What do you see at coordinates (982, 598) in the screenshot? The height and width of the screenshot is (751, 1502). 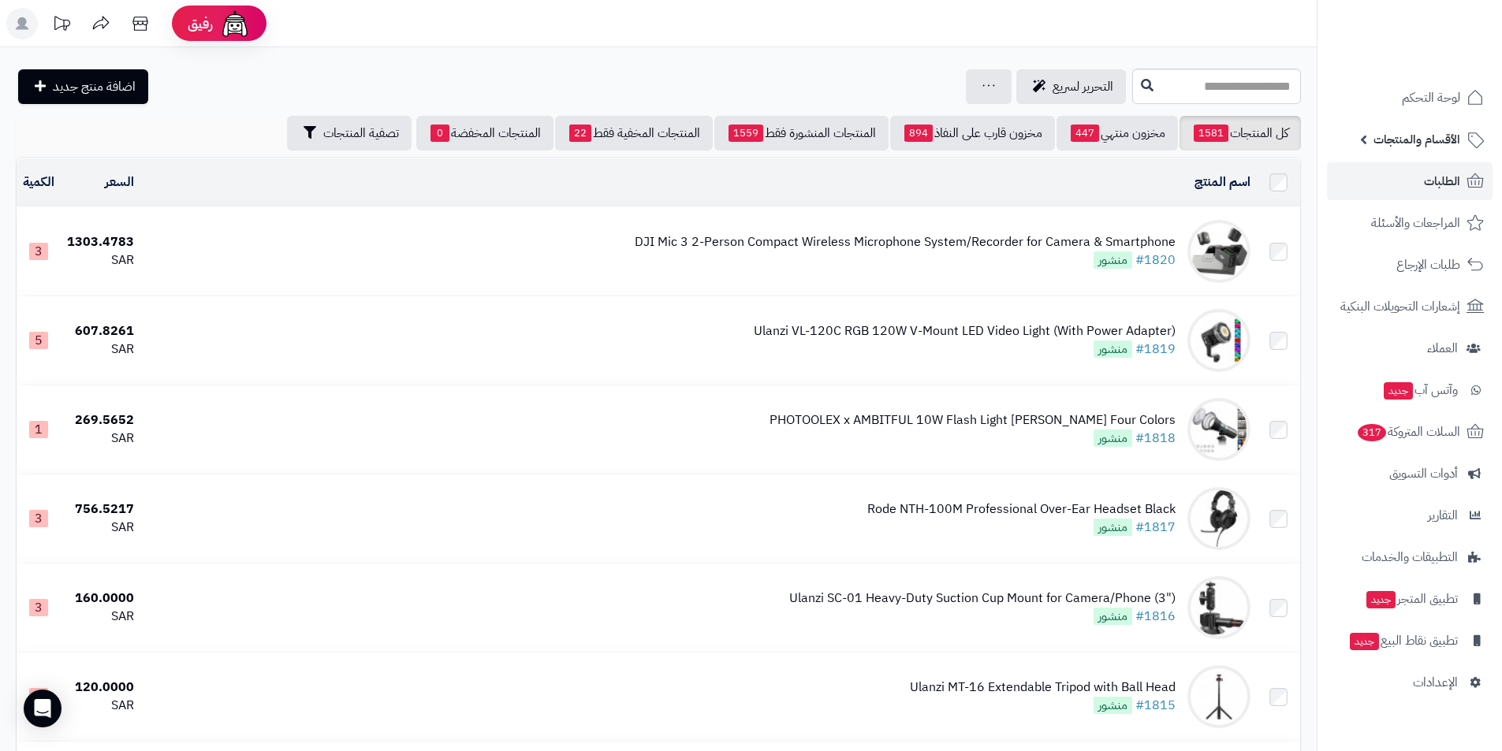 I see `div: Ulanzi SC-01 Heavy-Duty Suction Cup Mount for Camera/Phone (3")` at bounding box center [982, 598].